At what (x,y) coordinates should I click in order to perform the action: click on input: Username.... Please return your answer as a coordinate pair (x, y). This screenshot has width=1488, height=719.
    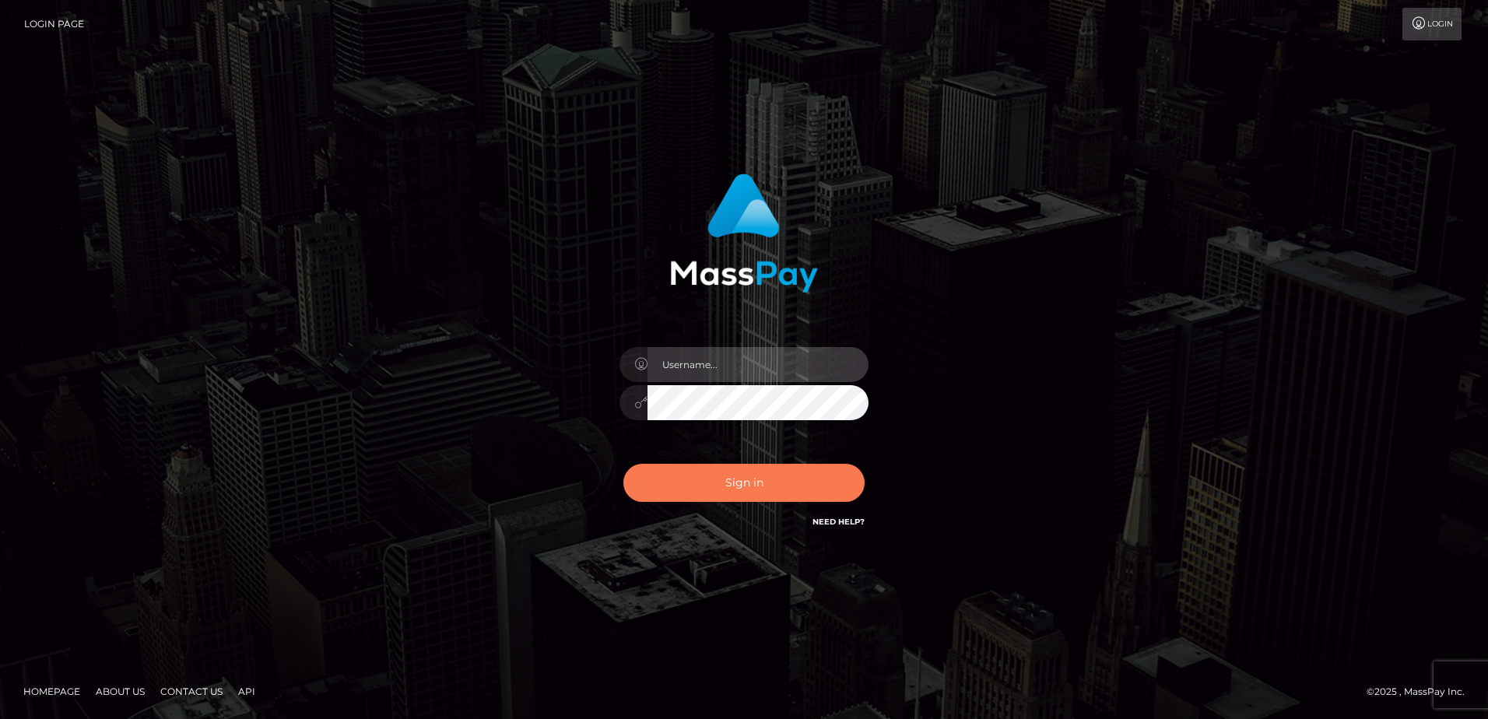
    Looking at the image, I should click on (758, 364).